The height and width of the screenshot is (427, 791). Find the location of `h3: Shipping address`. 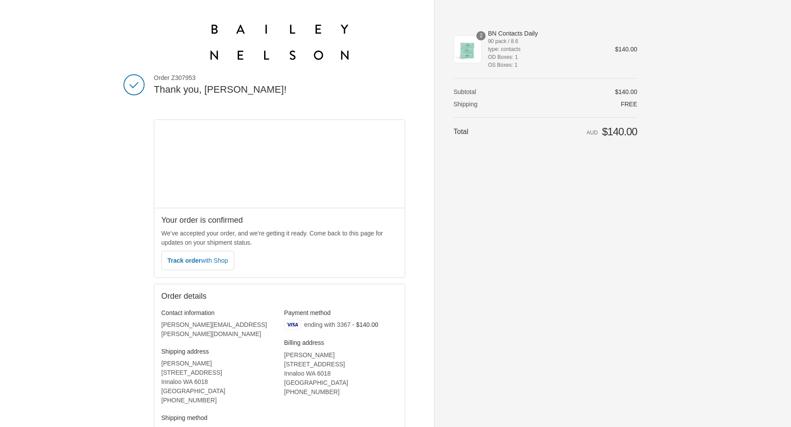

h3: Shipping address is located at coordinates (218, 351).